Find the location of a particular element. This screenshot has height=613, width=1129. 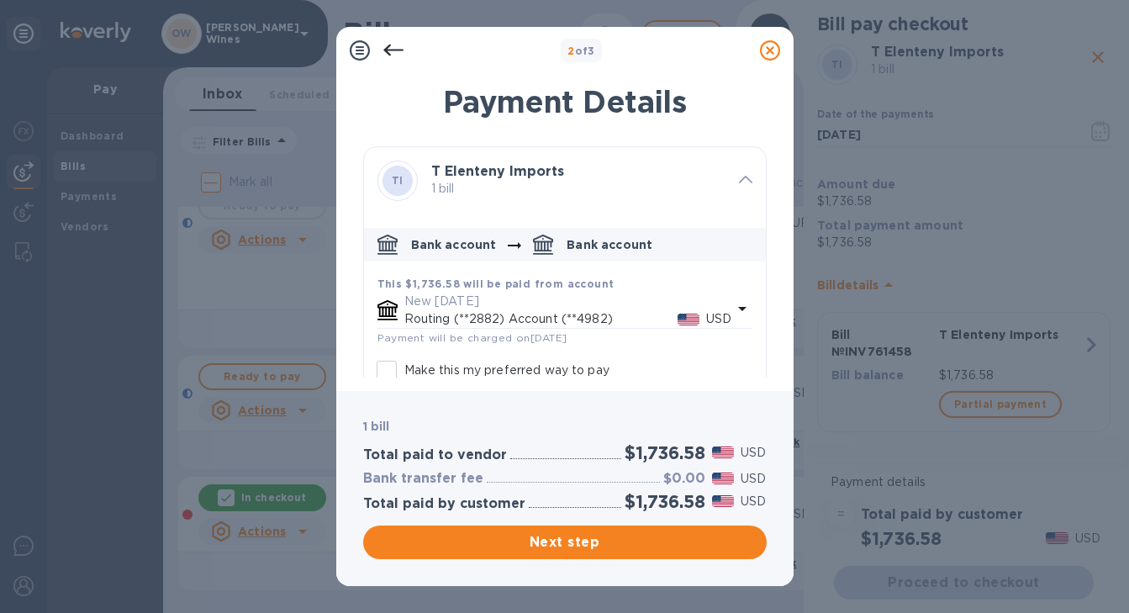

h3: Total paid to vendor is located at coordinates (435, 455).